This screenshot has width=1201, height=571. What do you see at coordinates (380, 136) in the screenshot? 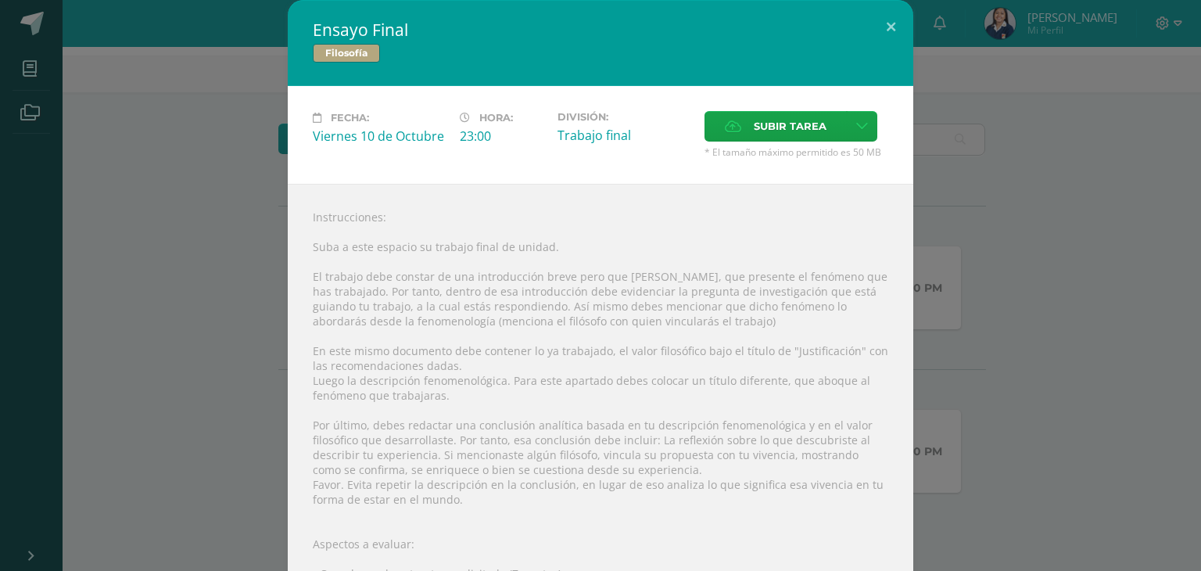
I see `div: Viernes 10 de Octubre` at bounding box center [380, 136].